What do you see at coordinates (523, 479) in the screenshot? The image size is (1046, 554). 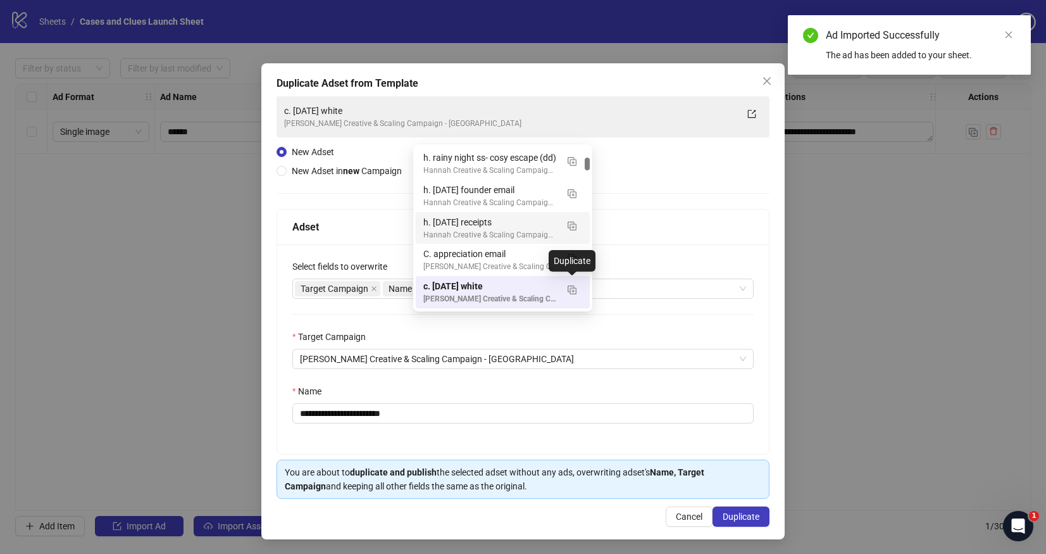 I see `div: You are about to the selected adset without any ads, overwriting adset's and keeping all other fi...` at bounding box center [523, 479].